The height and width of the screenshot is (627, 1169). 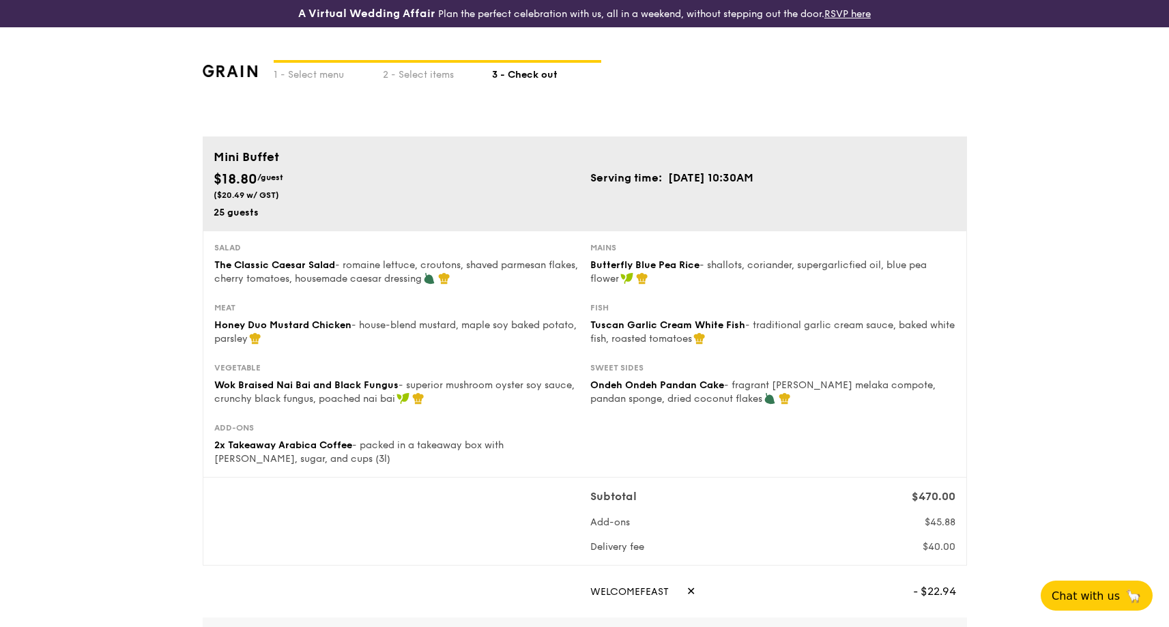 I want to click on span: Butterfly Blue Pea Rice, so click(x=645, y=265).